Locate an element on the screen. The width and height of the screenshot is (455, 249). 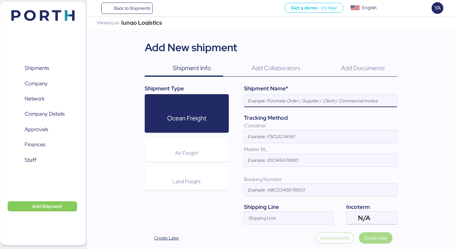
a: Finances is located at coordinates (41, 145).